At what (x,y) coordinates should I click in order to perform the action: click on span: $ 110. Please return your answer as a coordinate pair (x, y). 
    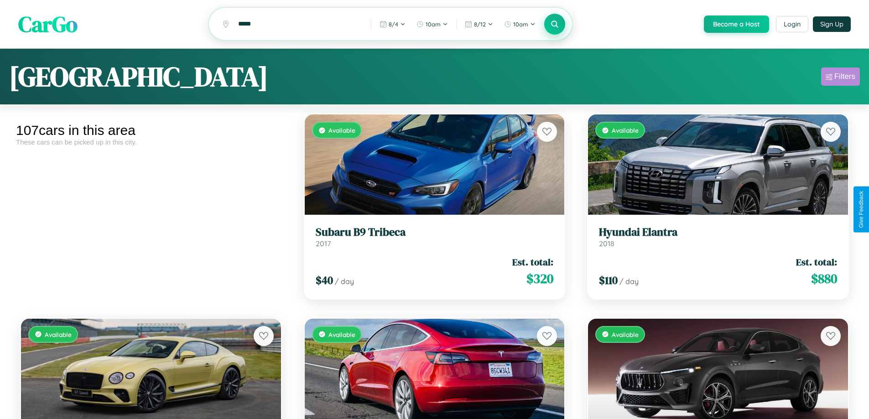
    Looking at the image, I should click on (608, 280).